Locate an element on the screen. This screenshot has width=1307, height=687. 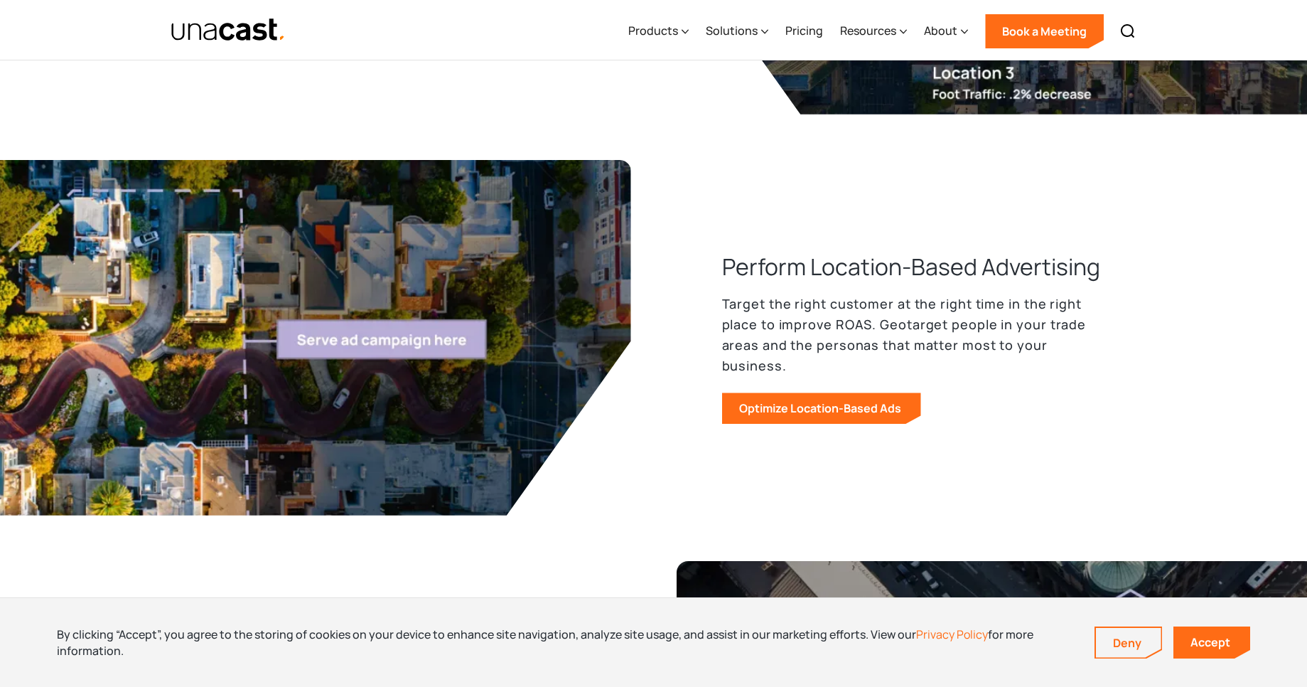
a: Optimize Location-Based Ads is located at coordinates (822, 408).